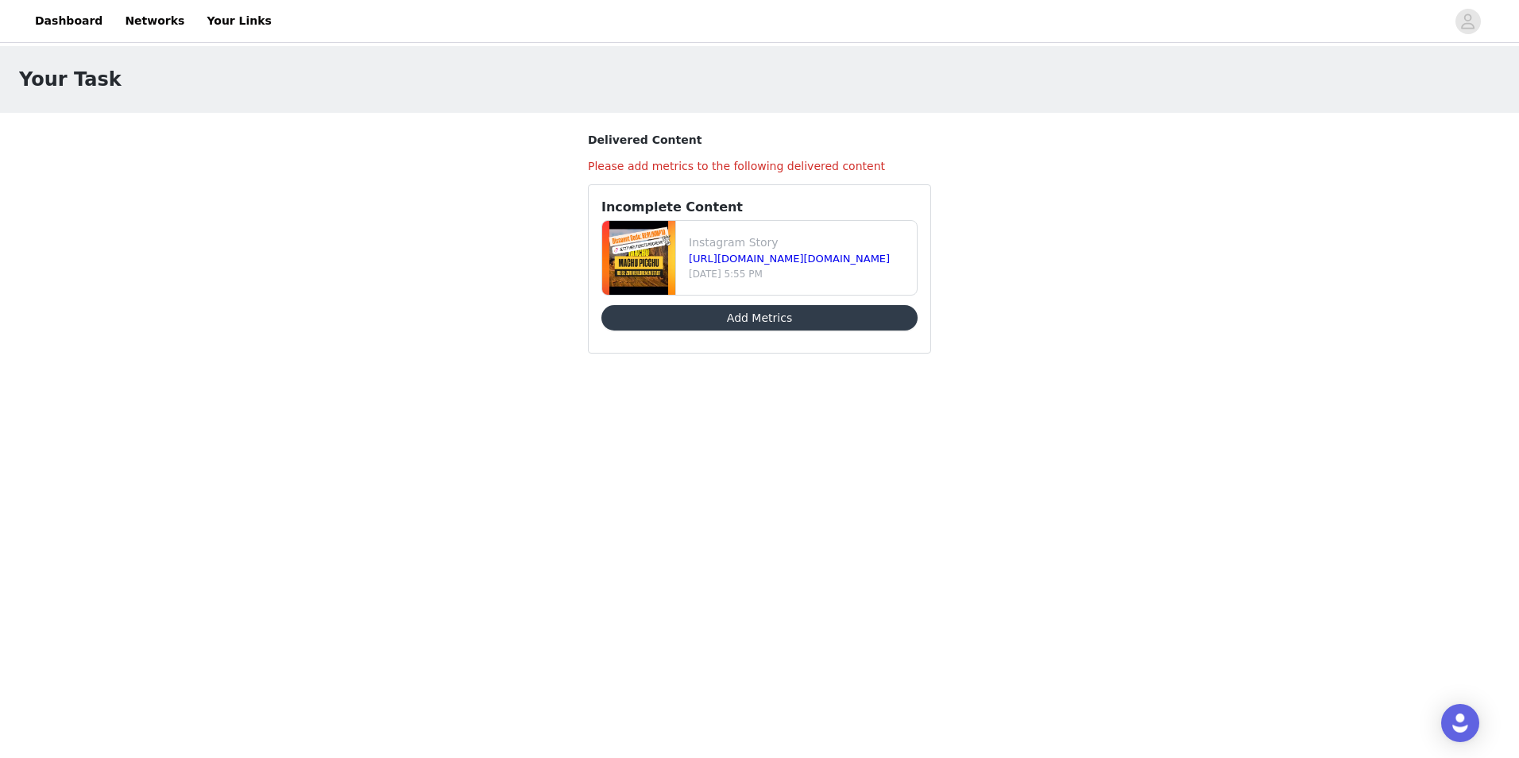 The height and width of the screenshot is (758, 1519). I want to click on div: Open Intercom Messenger, so click(1460, 723).